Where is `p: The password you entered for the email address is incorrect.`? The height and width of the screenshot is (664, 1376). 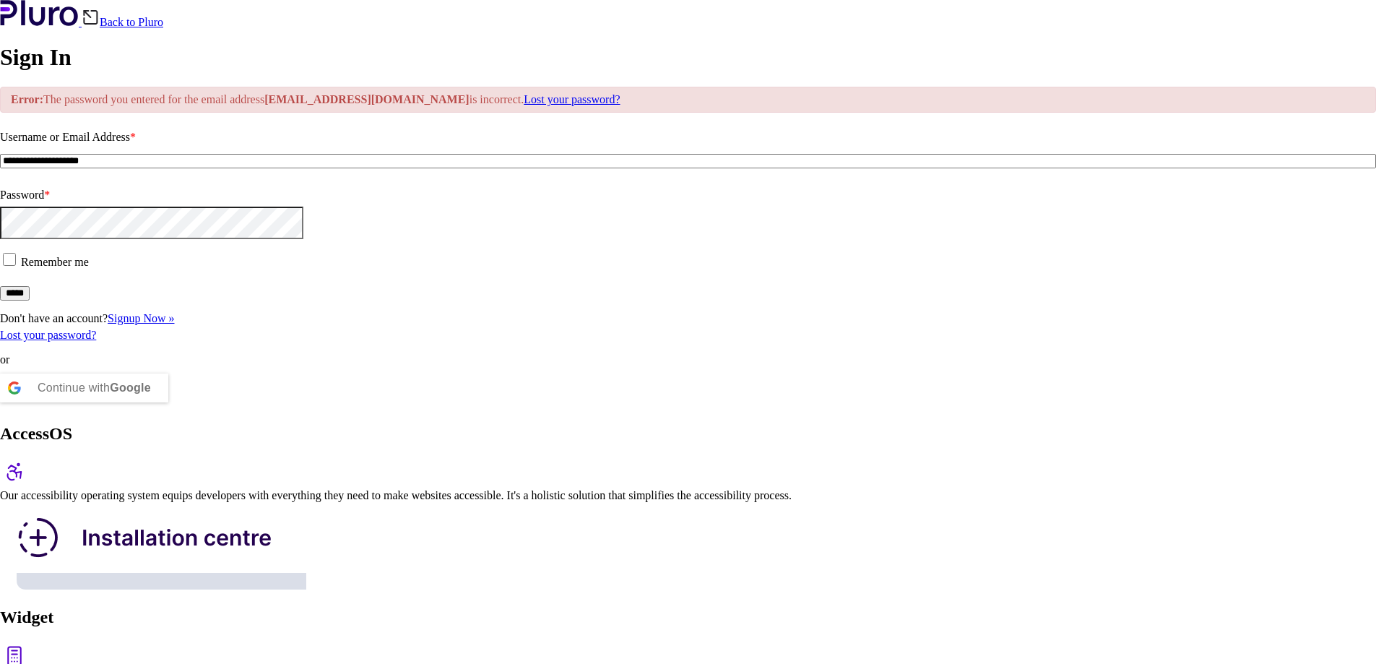
p: The password you entered for the email address is incorrect. is located at coordinates (680, 100).